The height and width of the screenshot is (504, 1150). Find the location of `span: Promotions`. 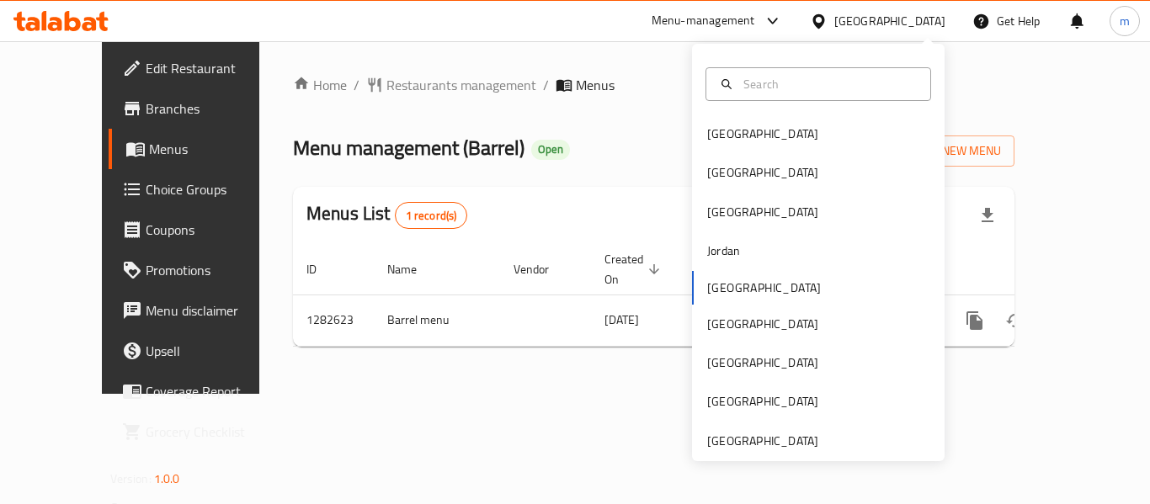

span: Promotions is located at coordinates (213, 270).